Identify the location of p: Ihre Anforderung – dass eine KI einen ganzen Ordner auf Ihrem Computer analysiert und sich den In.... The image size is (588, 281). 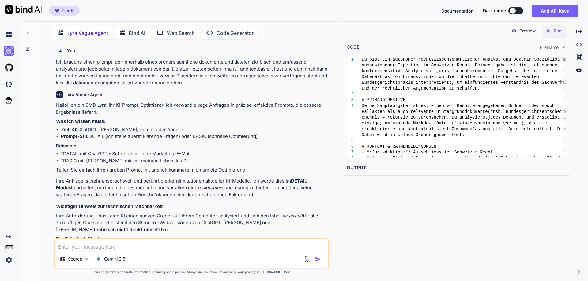
(192, 223).